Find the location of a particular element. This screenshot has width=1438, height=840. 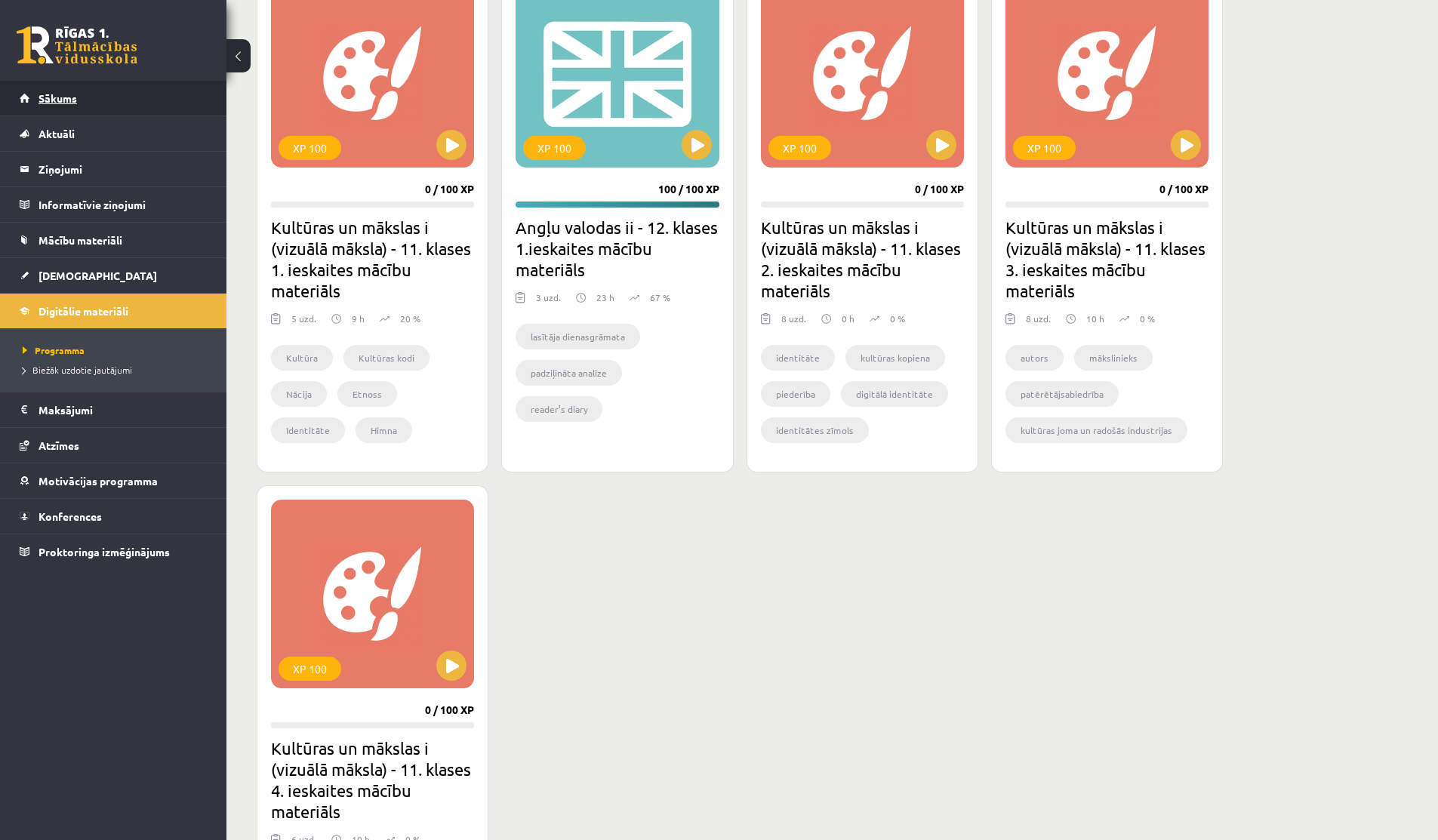

a: Biežāk uzdotie jautājumi is located at coordinates (117, 370).